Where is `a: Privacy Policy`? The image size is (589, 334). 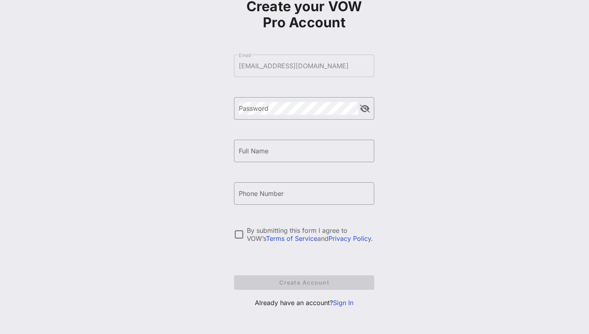
a: Privacy Policy is located at coordinates (350, 238).